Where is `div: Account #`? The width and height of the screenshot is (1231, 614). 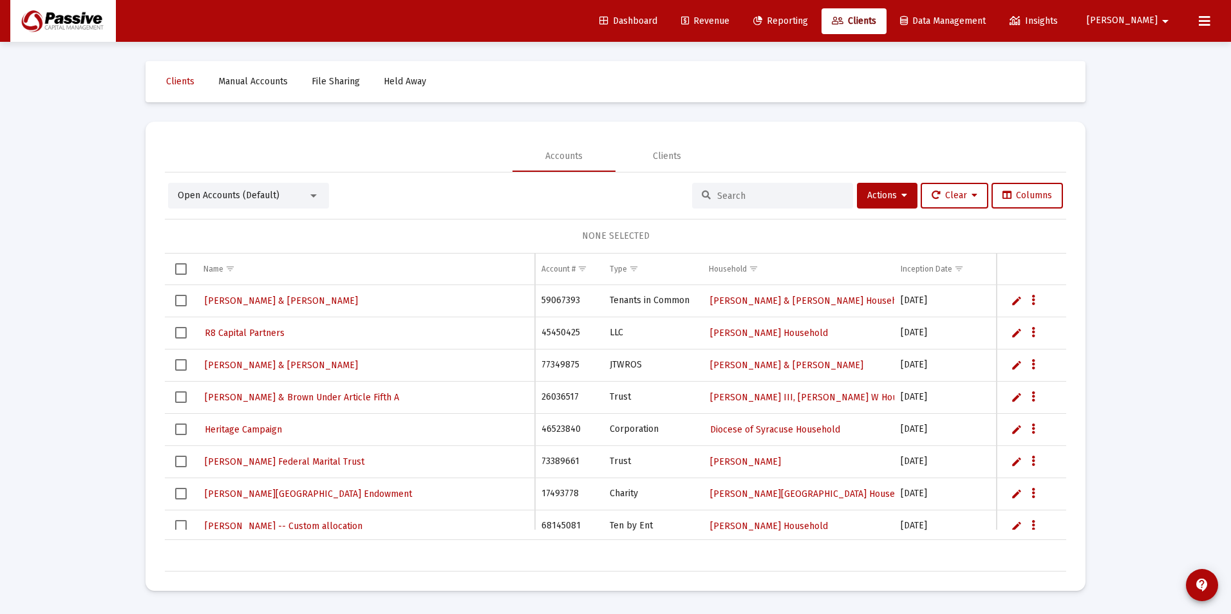
div: Account # is located at coordinates (558, 269).